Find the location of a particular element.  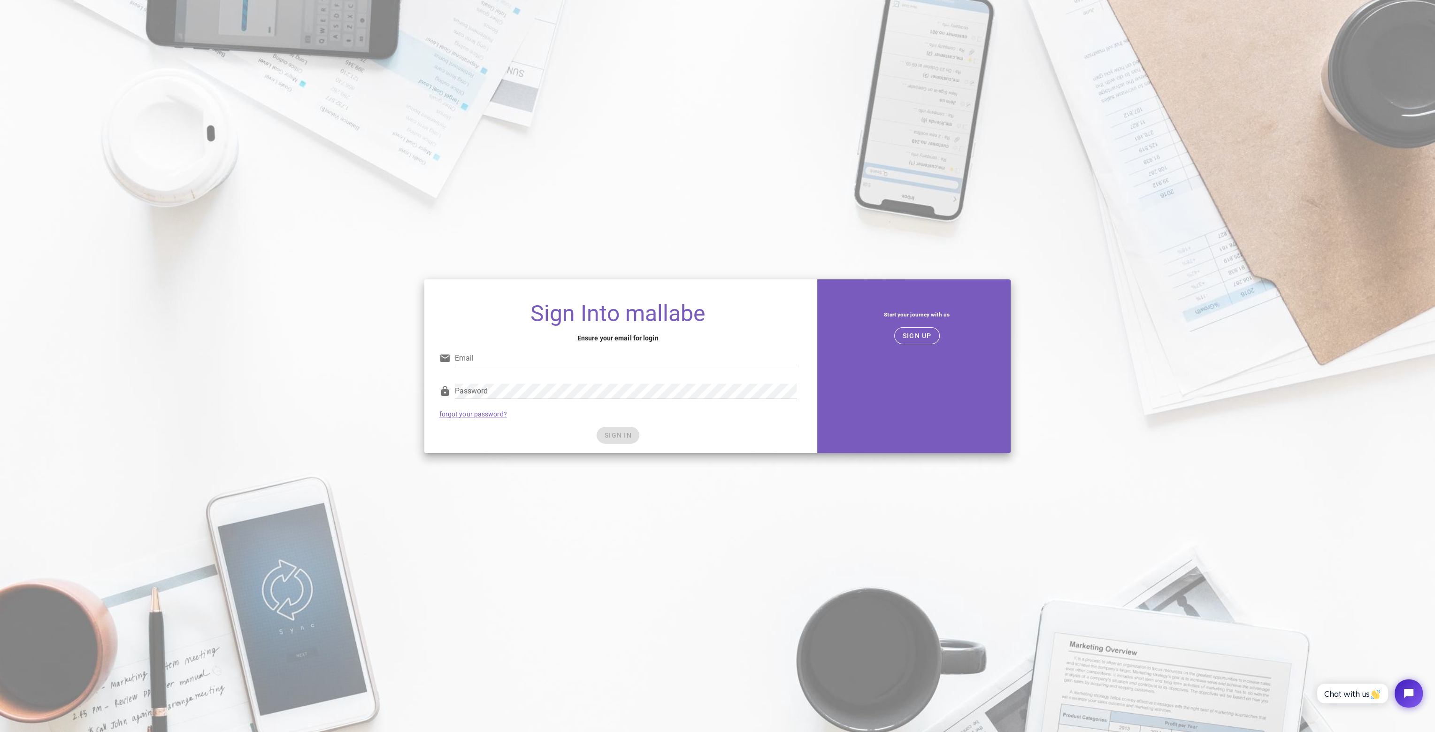

h1: Sign Into mallabe is located at coordinates (618, 314).